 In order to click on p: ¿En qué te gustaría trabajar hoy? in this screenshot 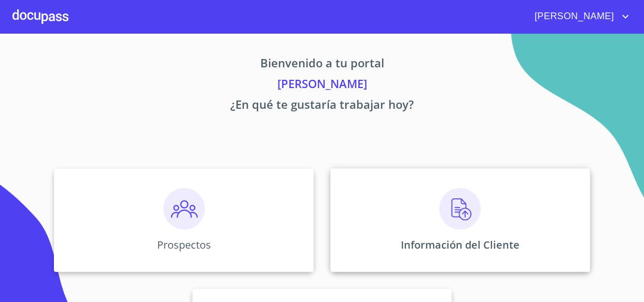, I will do `click(322, 106)`.